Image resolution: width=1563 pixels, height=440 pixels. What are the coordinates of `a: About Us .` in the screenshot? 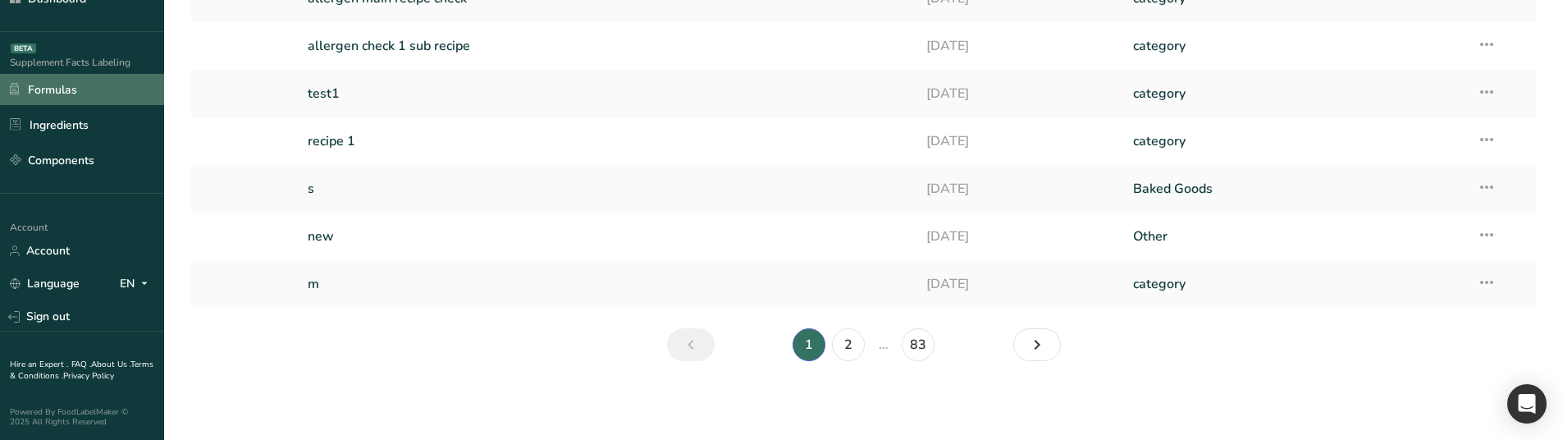 It's located at (111, 364).